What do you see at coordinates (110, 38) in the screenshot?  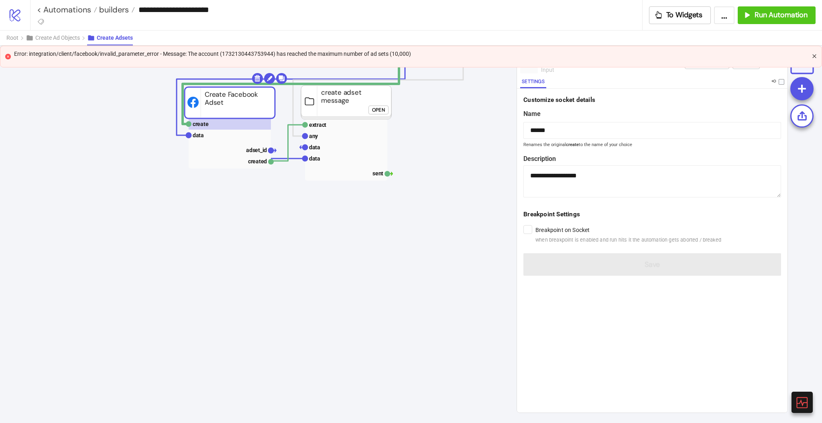 I see `button: Create Adsets` at bounding box center [110, 38].